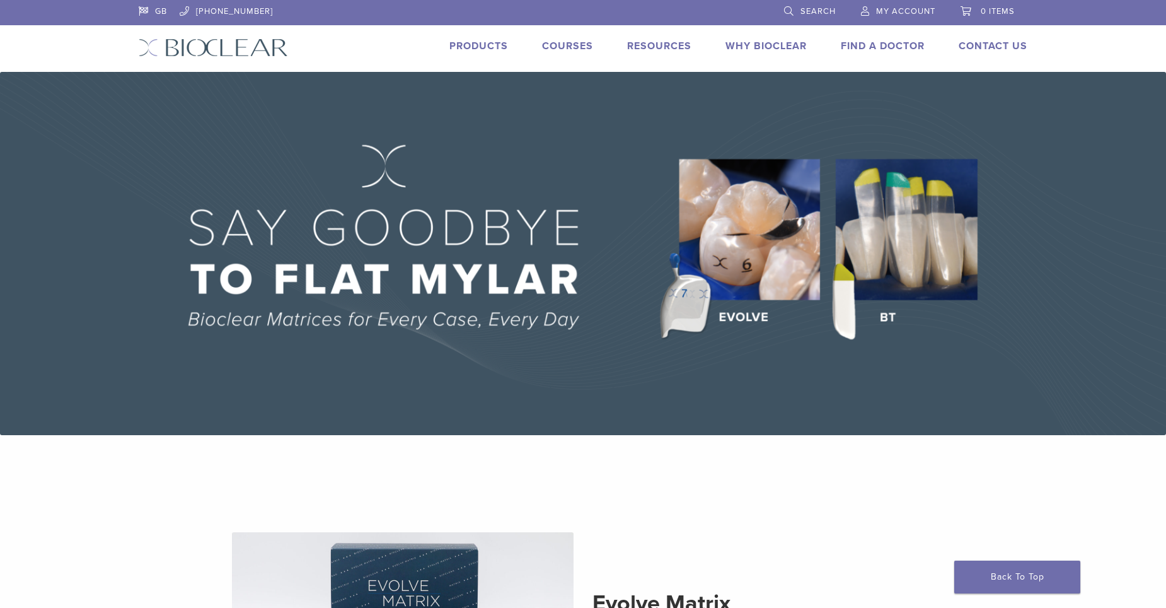 This screenshot has height=608, width=1166. What do you see at coordinates (993, 46) in the screenshot?
I see `a: Contact Us` at bounding box center [993, 46].